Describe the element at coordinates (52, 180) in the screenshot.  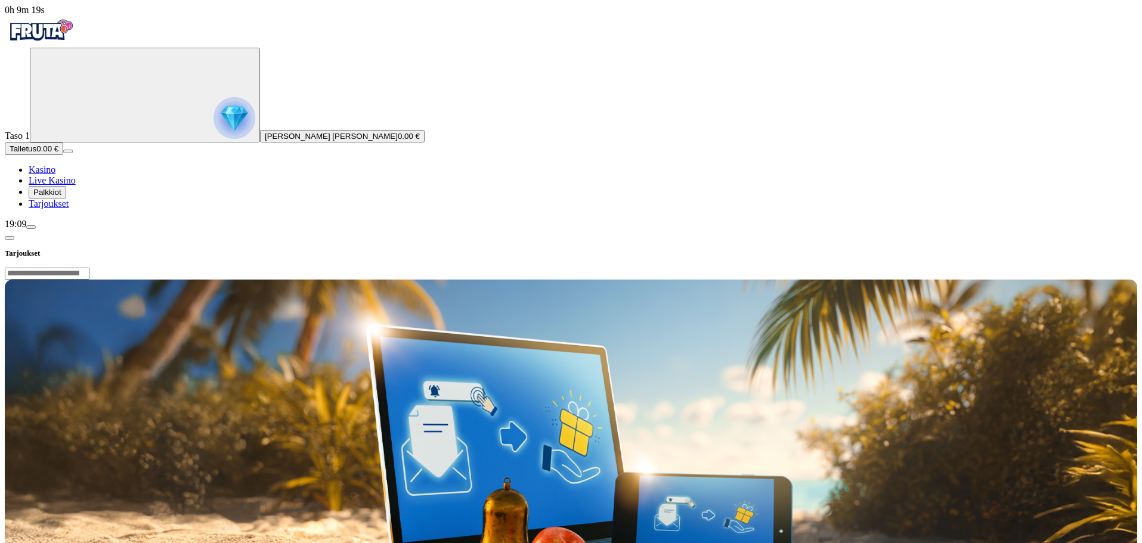
I see `a: Live Kasino` at that location.